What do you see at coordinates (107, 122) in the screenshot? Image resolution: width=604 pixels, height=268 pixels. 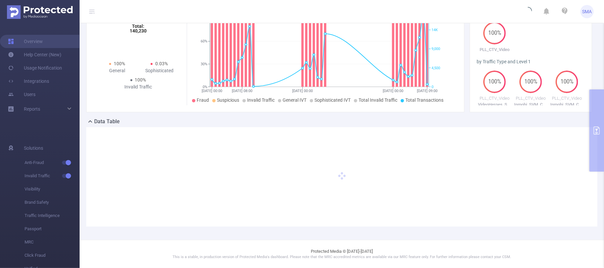 I see `h2: Data Table` at bounding box center [107, 122].